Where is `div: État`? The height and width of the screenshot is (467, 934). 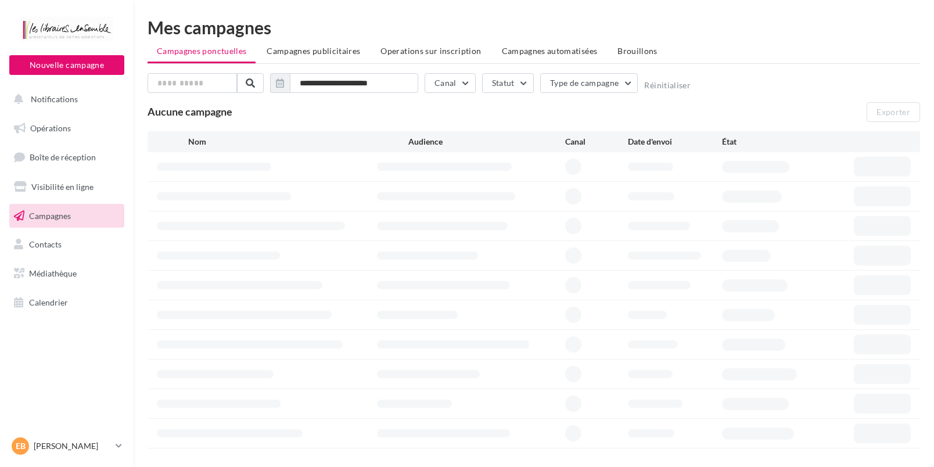 div: État is located at coordinates (769, 142).